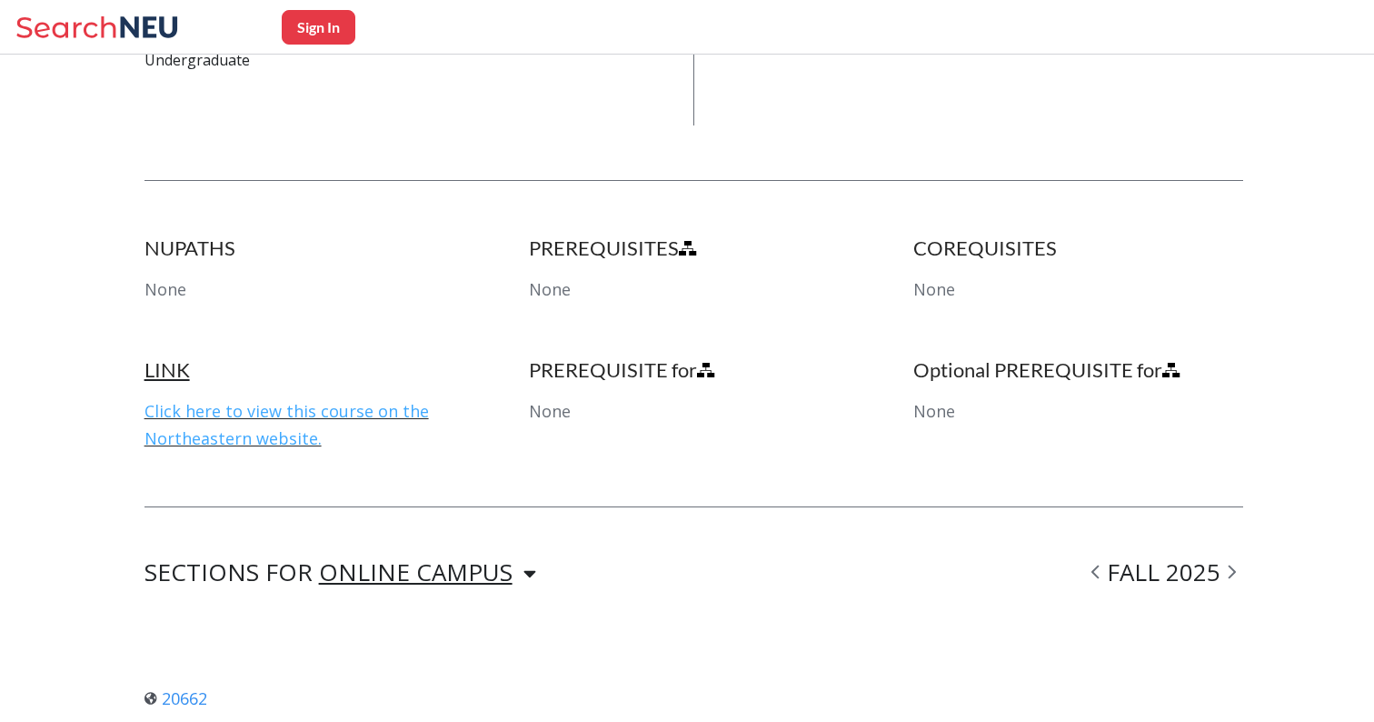  I want to click on a: 20662, so click(175, 698).